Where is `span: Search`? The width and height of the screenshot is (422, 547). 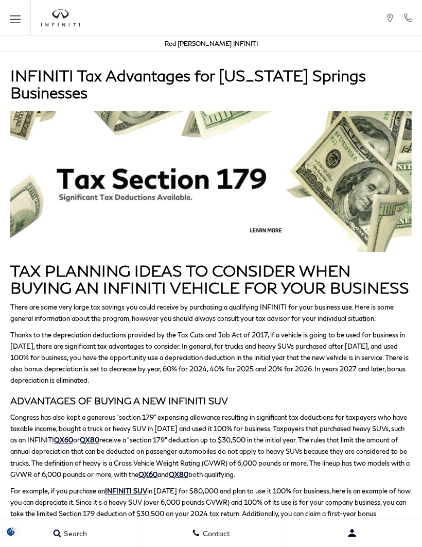
span: Search is located at coordinates (74, 533).